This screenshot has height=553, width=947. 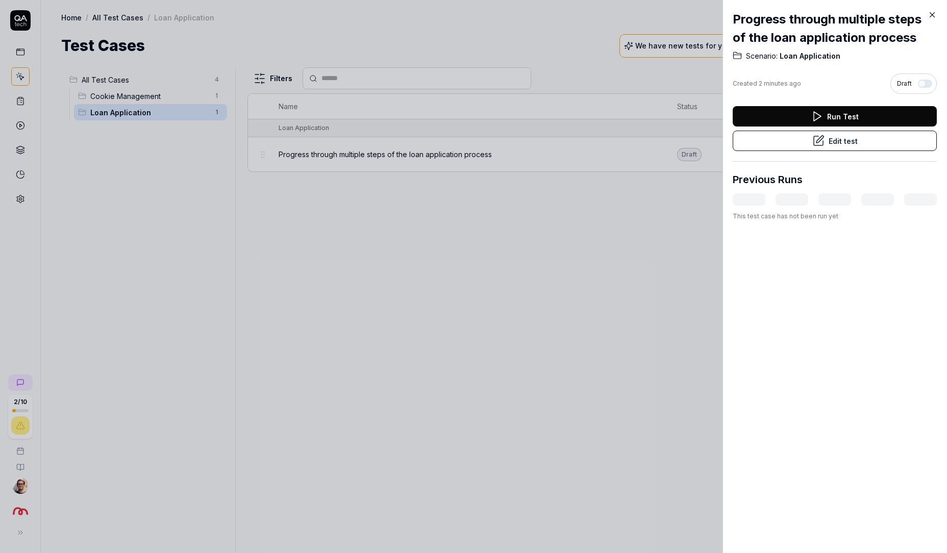 What do you see at coordinates (834, 141) in the screenshot?
I see `a: Edit test` at bounding box center [834, 141].